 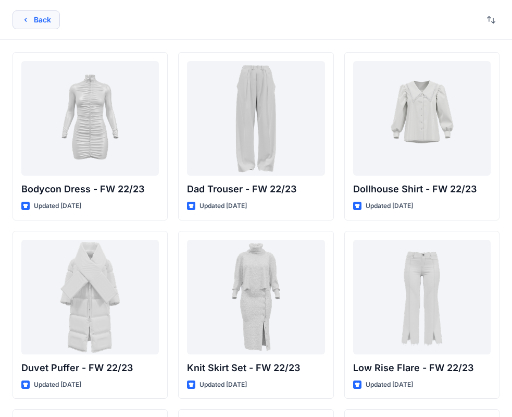 I want to click on a: Bodycon Dress - FW 22/23, so click(x=90, y=118).